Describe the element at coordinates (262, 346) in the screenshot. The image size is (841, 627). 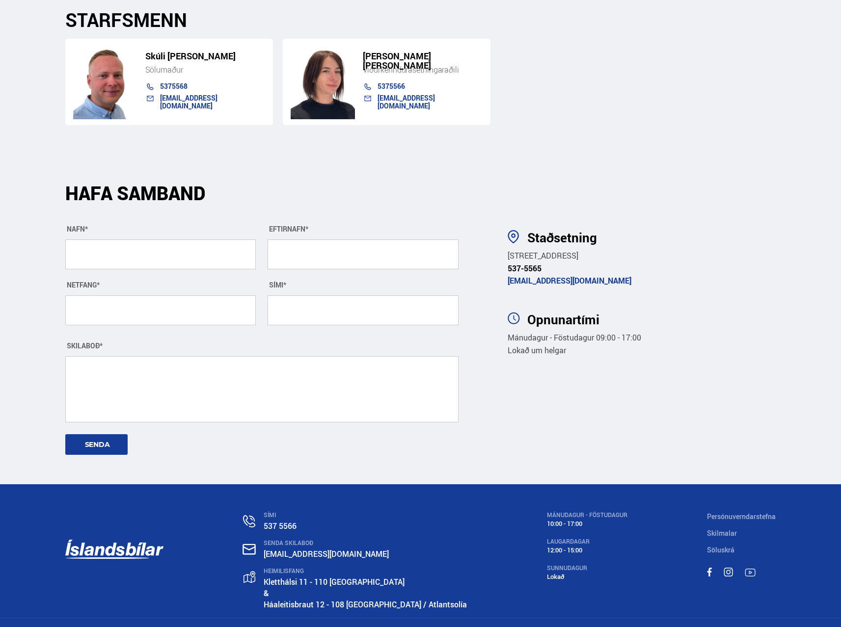
I see `div: SKILABOÐ*` at that location.